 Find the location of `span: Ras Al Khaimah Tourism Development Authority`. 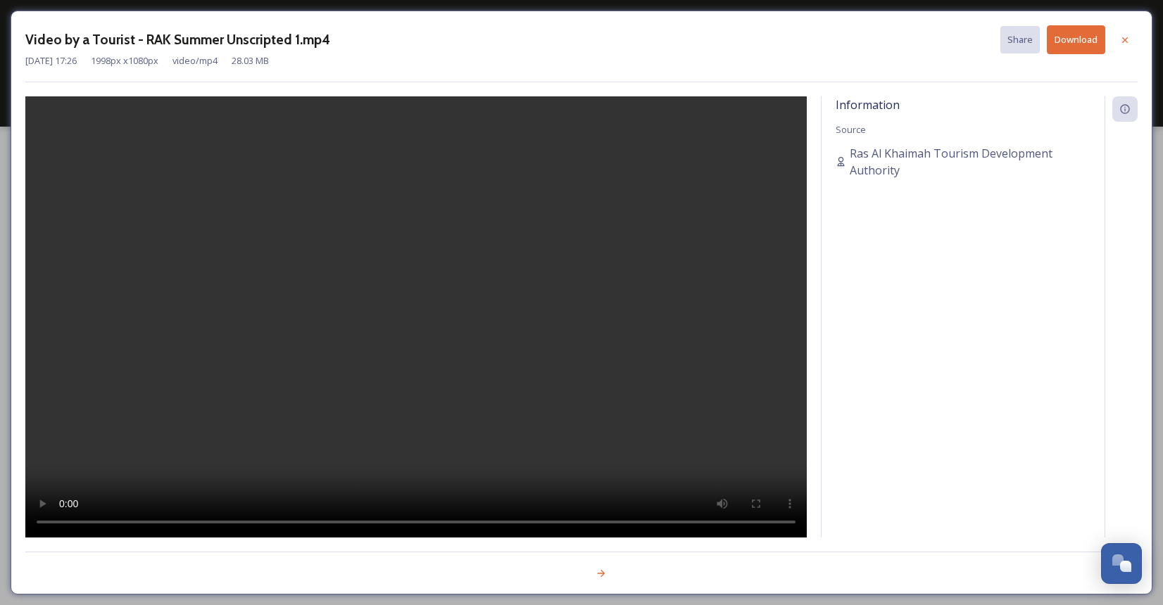

span: Ras Al Khaimah Tourism Development Authority is located at coordinates (970, 162).